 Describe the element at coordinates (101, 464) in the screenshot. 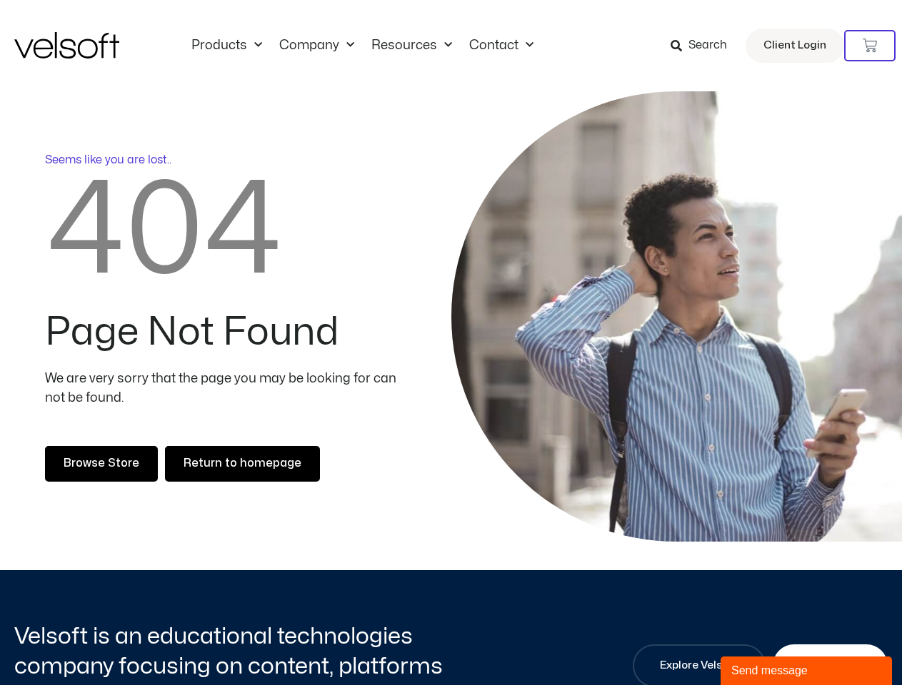

I see `span: Browse Store` at that location.